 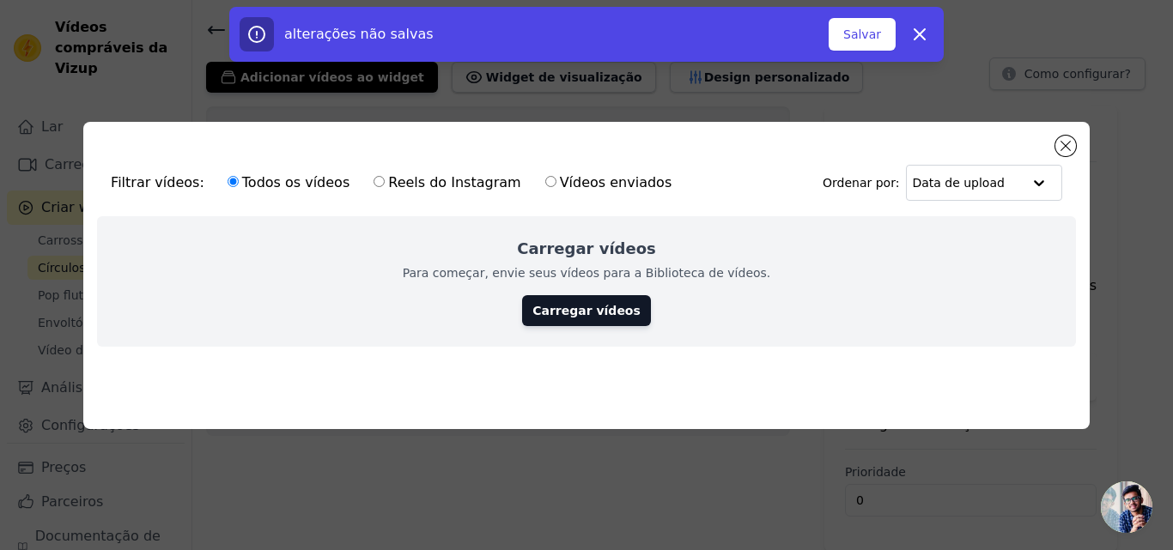 I want to click on font: Vídeos enviados, so click(x=616, y=182).